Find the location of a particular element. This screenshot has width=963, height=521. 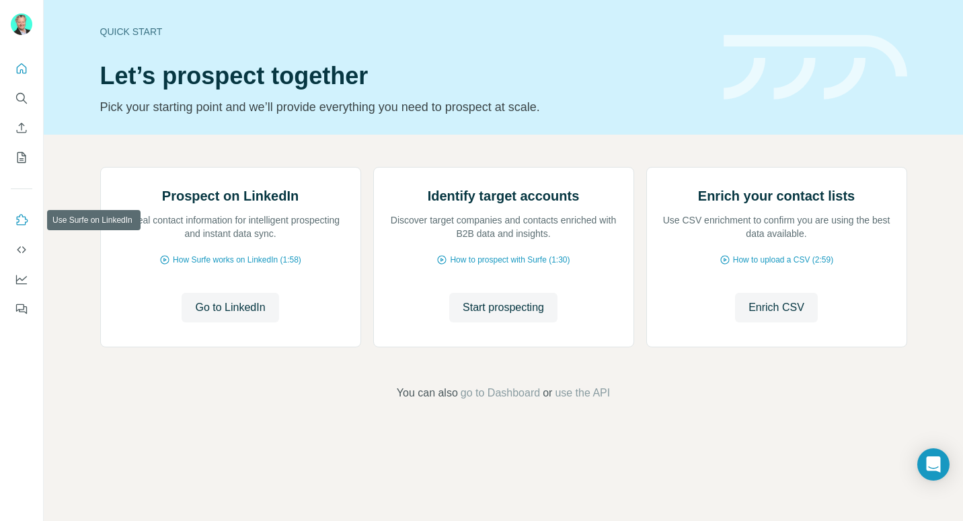

button: Dashboard is located at coordinates (22, 279).